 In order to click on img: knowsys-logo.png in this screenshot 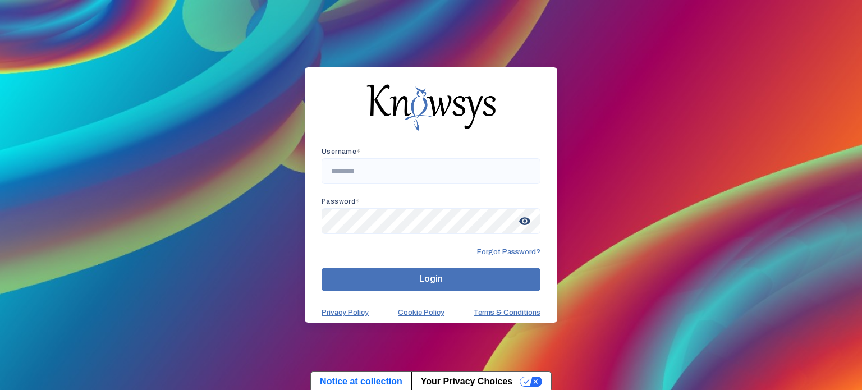, I will do `click(431, 107)`.